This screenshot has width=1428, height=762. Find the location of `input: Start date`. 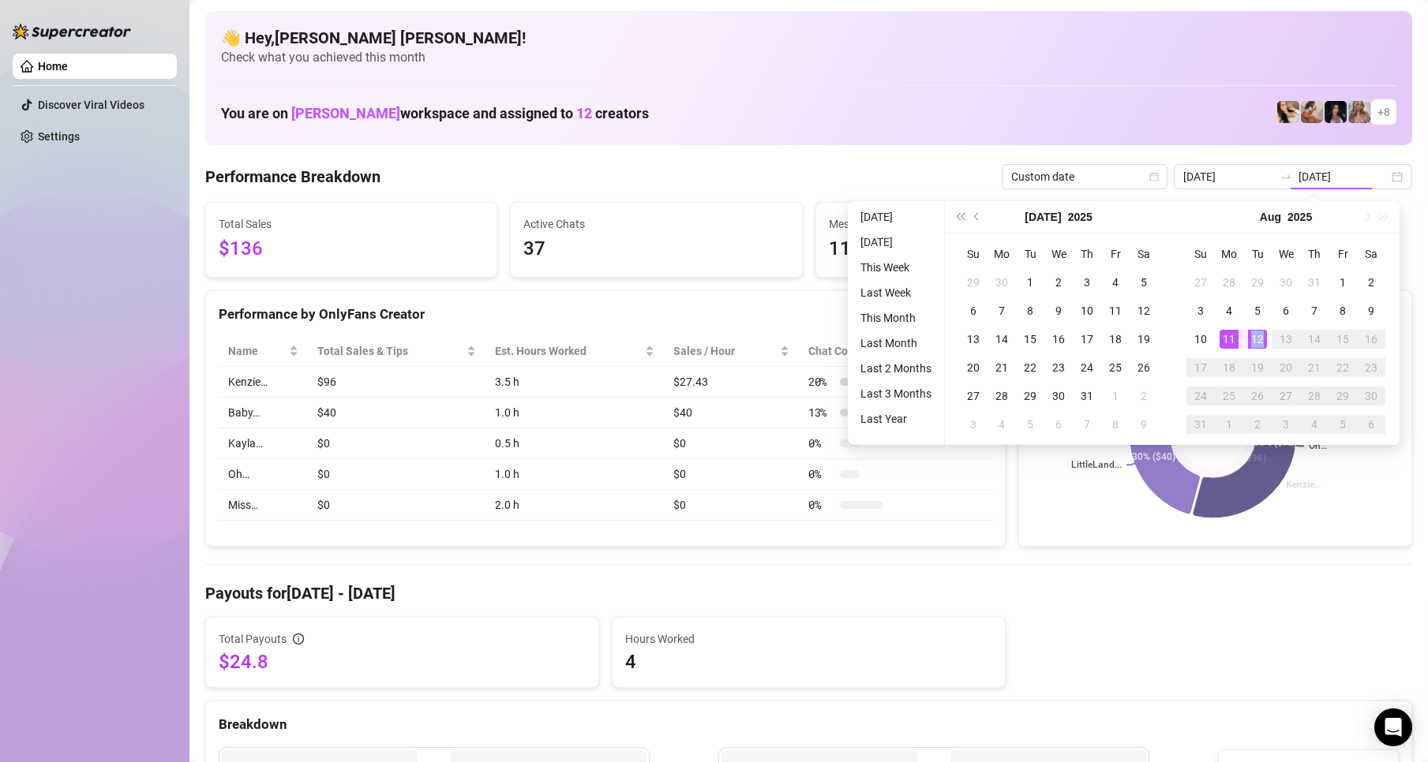

input: Start date is located at coordinates (1228, 177).